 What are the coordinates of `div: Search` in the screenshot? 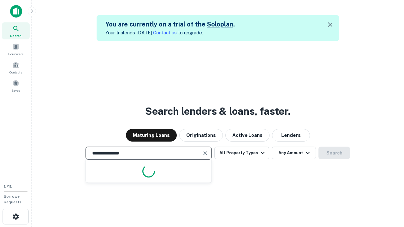 It's located at (16, 31).